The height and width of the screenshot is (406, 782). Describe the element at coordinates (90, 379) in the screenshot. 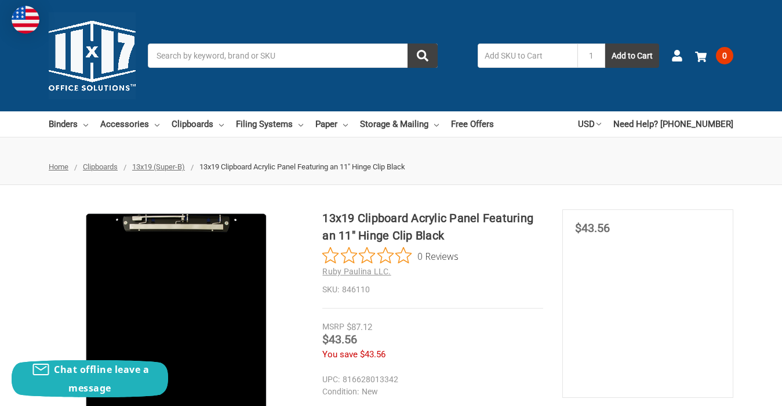

I see `button: Chat offline leave a message` at that location.